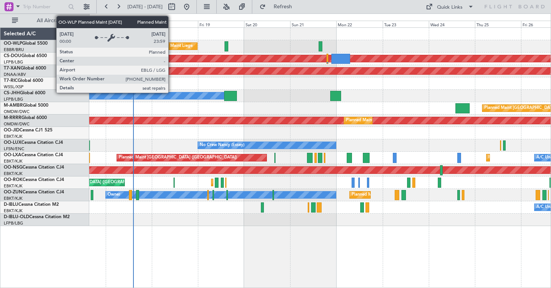 The height and width of the screenshot is (288, 551). I want to click on button: Quick Links, so click(450, 7).